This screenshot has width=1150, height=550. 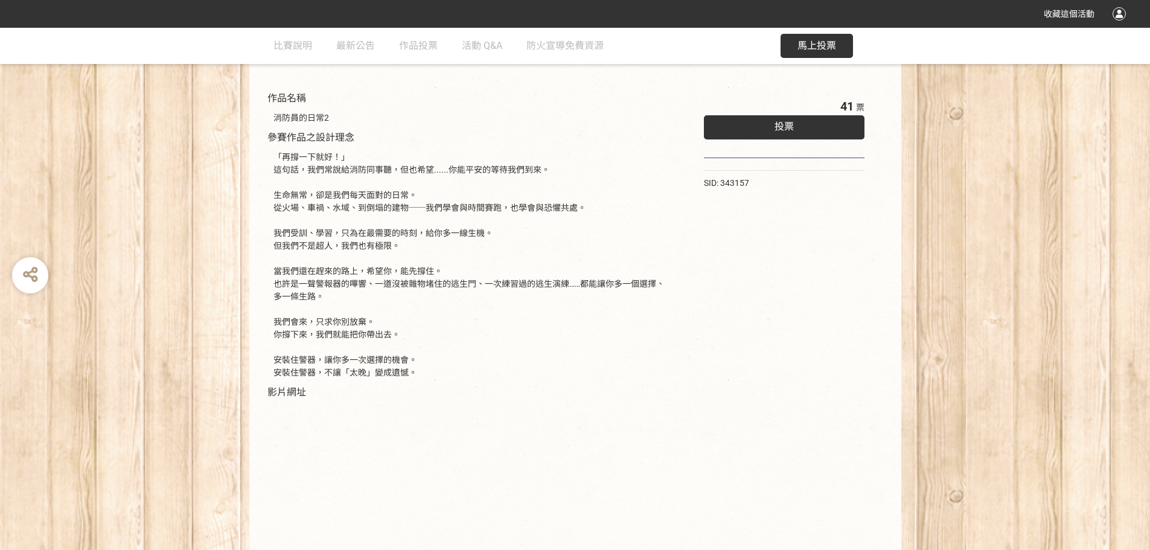 What do you see at coordinates (355, 45) in the screenshot?
I see `span: 最新公告` at bounding box center [355, 45].